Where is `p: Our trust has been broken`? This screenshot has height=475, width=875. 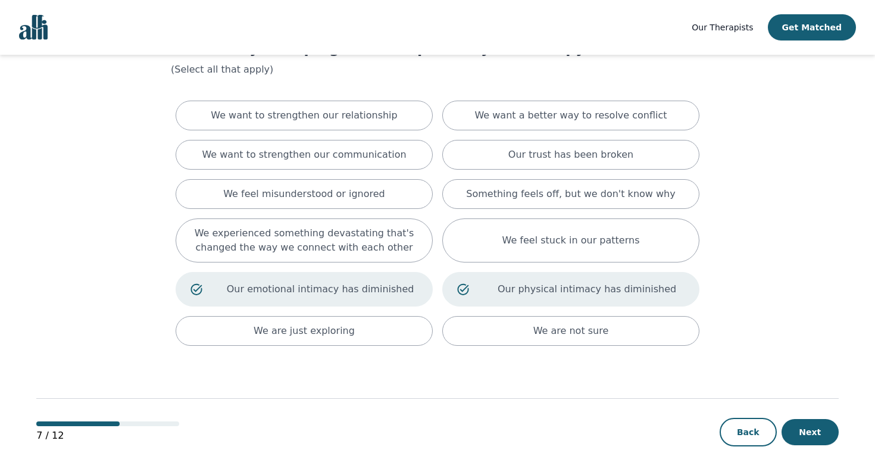
p: Our trust has been broken is located at coordinates (571, 155).